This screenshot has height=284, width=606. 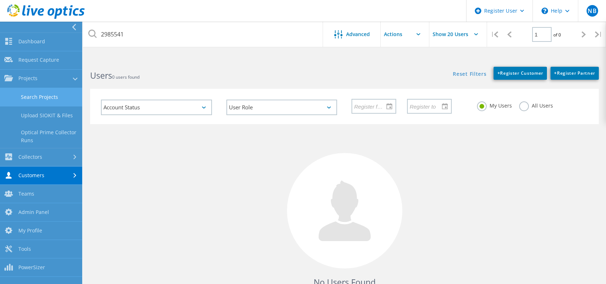 What do you see at coordinates (536, 105) in the screenshot?
I see `label: All Users` at bounding box center [536, 105].